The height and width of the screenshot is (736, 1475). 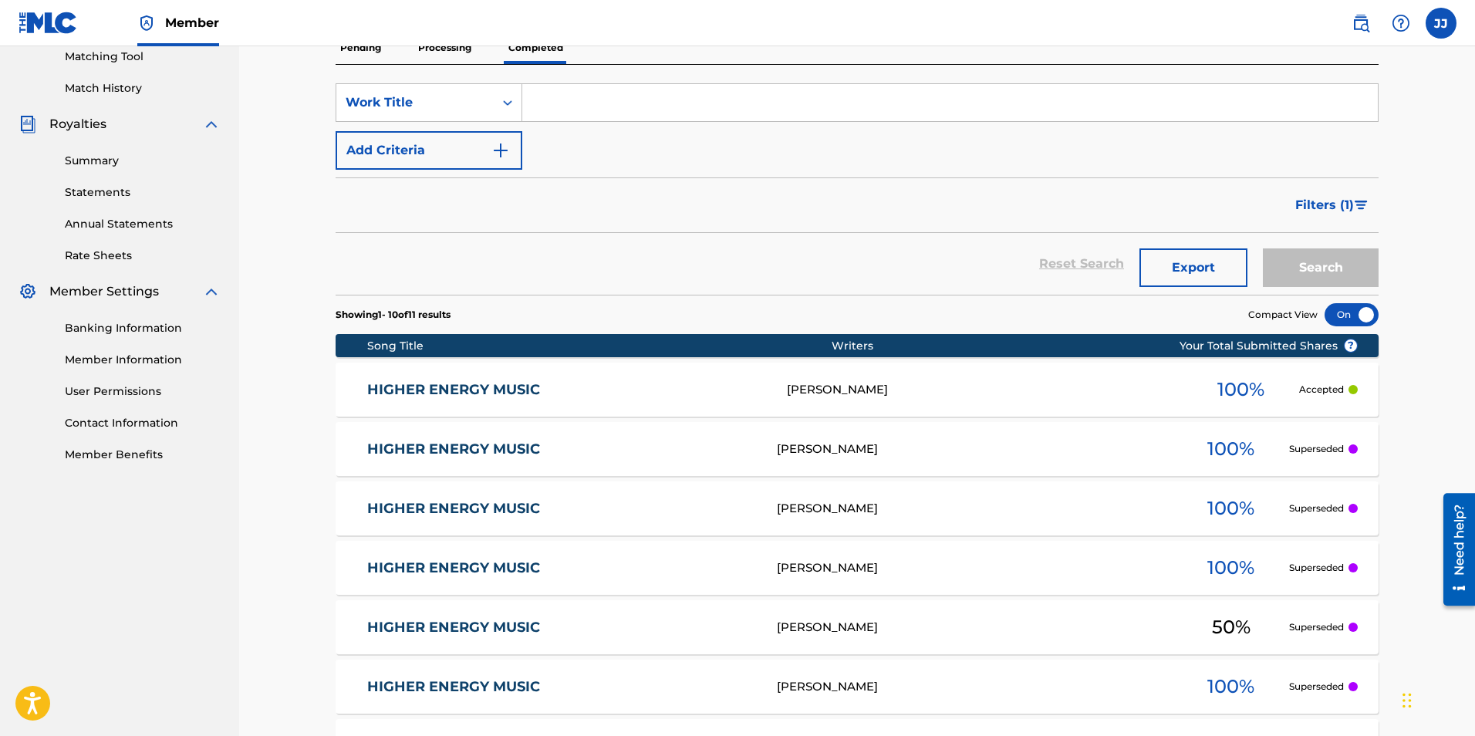 I want to click on a: Rate Sheets, so click(x=143, y=255).